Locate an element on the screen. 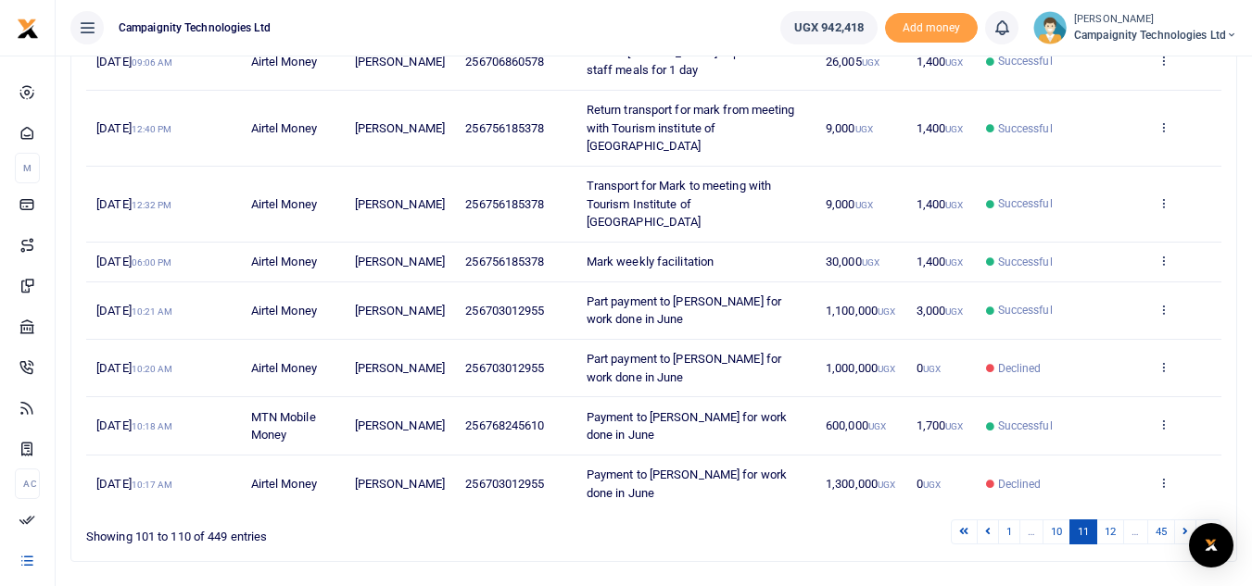 Image resolution: width=1252 pixels, height=586 pixels. span: 1,000,000 is located at coordinates (860, 368).